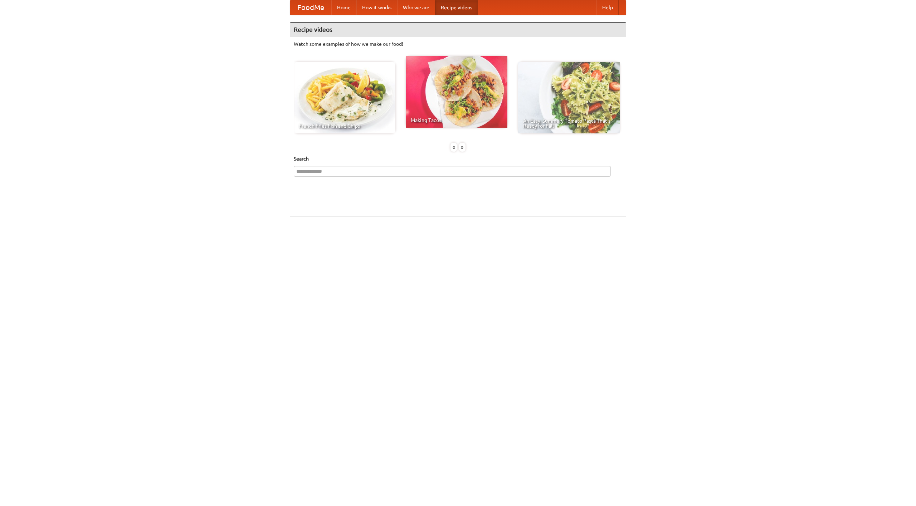 The image size is (916, 506). What do you see at coordinates (345, 98) in the screenshot?
I see `a: French Fries Fish and Chips` at bounding box center [345, 98].